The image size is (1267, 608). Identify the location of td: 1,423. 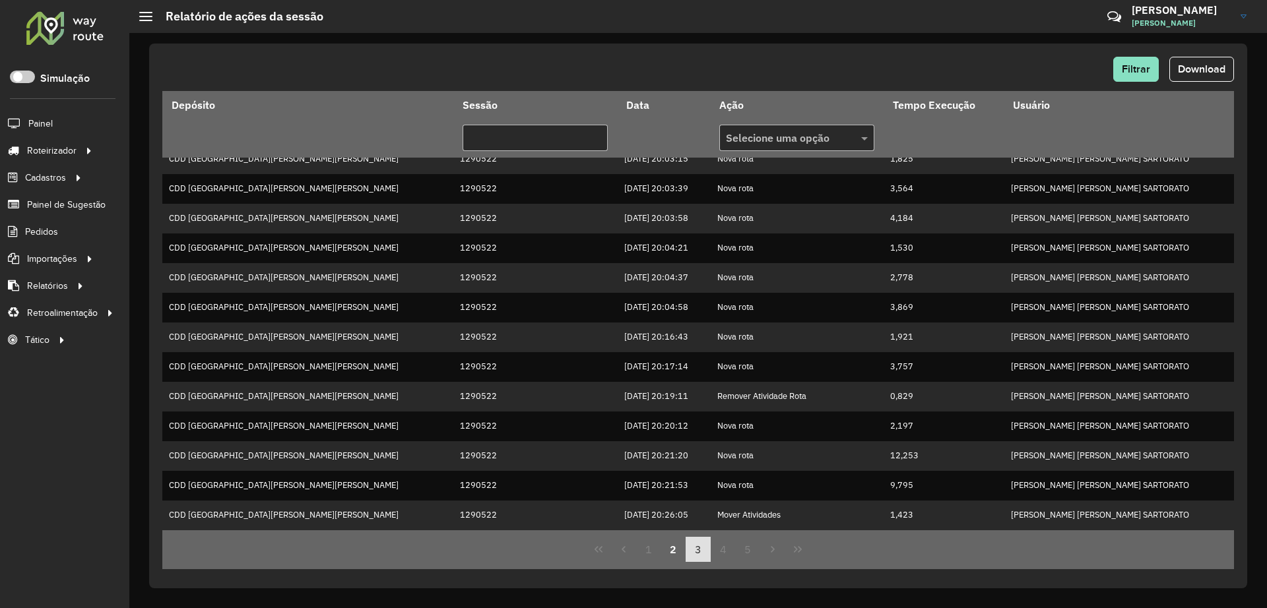
(944, 515).